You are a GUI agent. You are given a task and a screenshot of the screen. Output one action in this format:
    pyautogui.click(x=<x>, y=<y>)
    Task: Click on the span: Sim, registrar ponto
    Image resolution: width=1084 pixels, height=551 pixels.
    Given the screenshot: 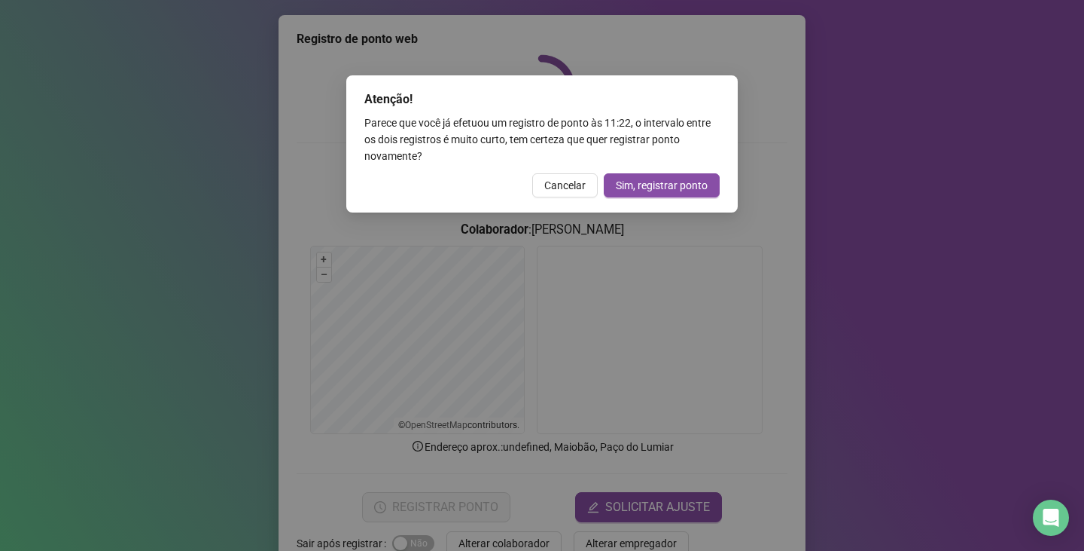 What is the action you would take?
    pyautogui.click(x=662, y=185)
    